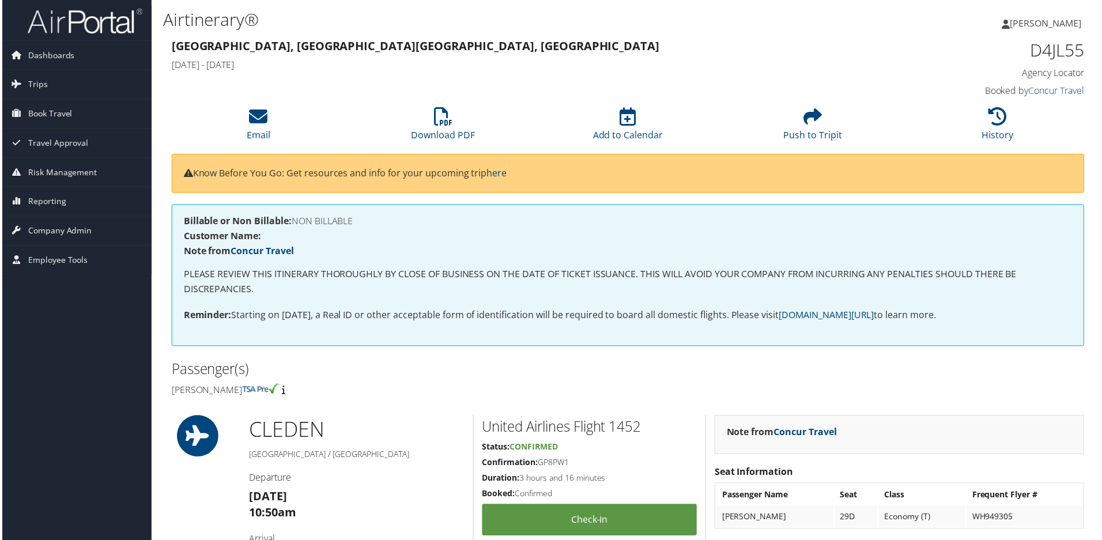 The height and width of the screenshot is (540, 1102). Describe the element at coordinates (356, 480) in the screenshot. I see `h4: Departure` at that location.